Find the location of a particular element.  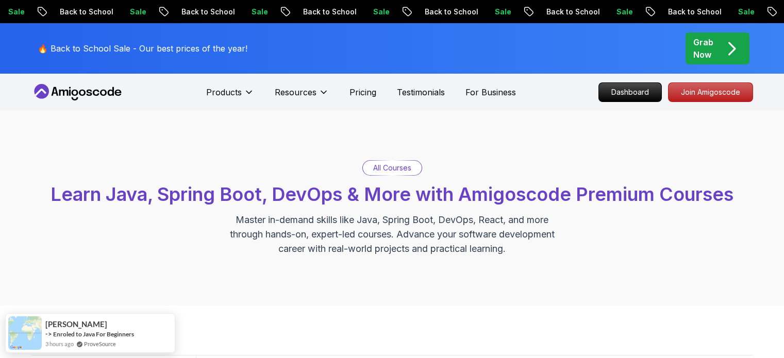

p: Resources is located at coordinates (295, 92).